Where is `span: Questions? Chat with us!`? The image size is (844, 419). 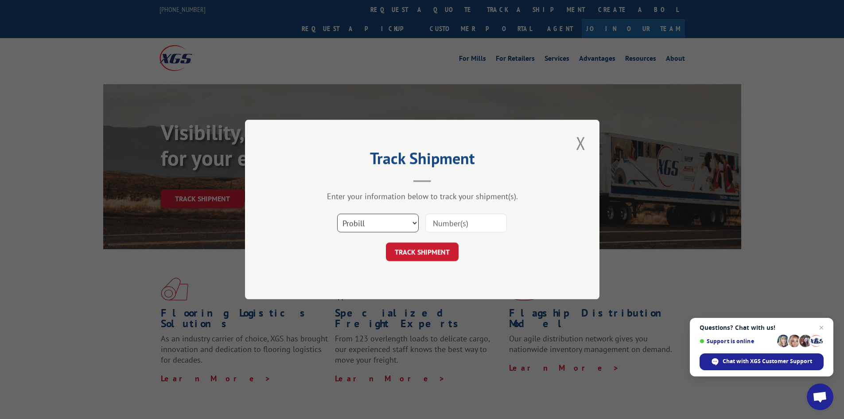
span: Questions? Chat with us! is located at coordinates (761, 327).